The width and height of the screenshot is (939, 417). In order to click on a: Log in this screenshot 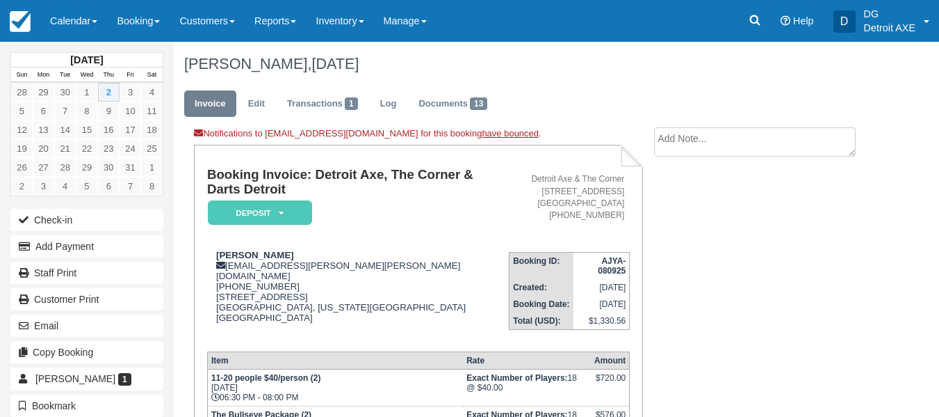, I will do `click(389, 104)`.